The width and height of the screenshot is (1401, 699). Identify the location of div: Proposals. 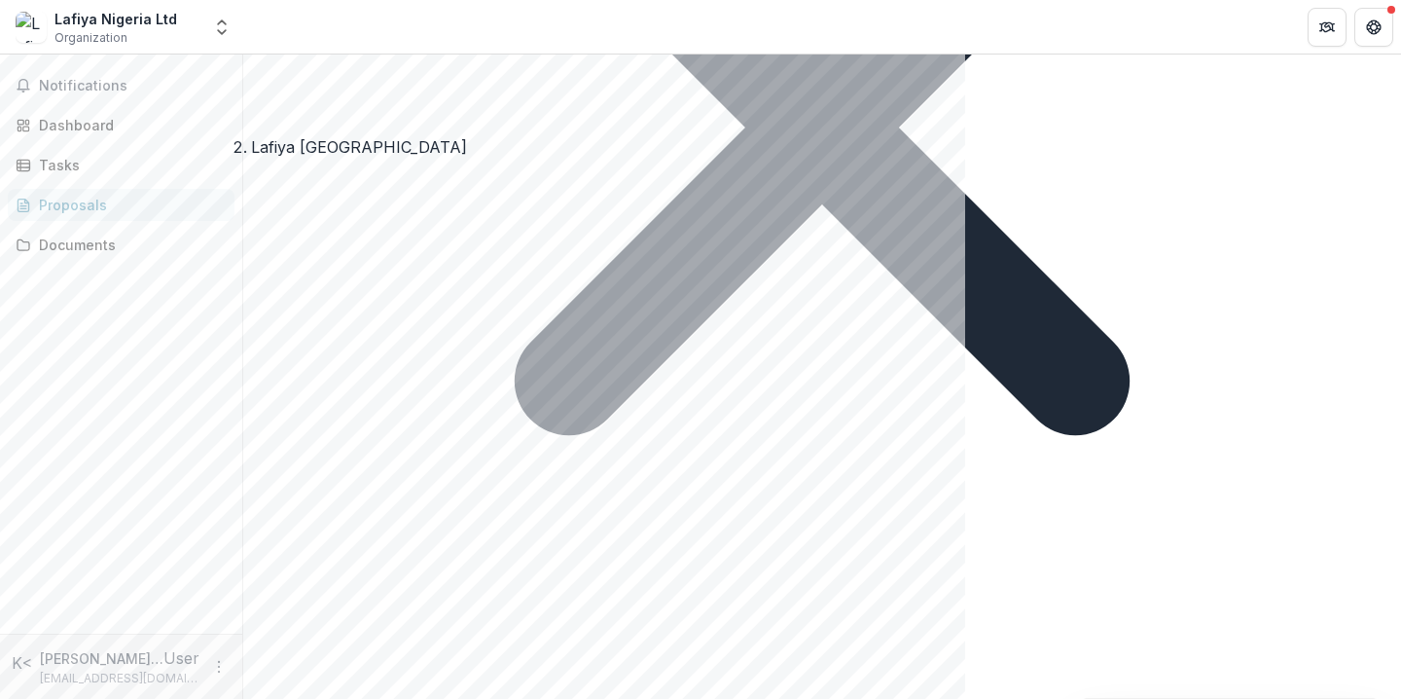
(128, 204).